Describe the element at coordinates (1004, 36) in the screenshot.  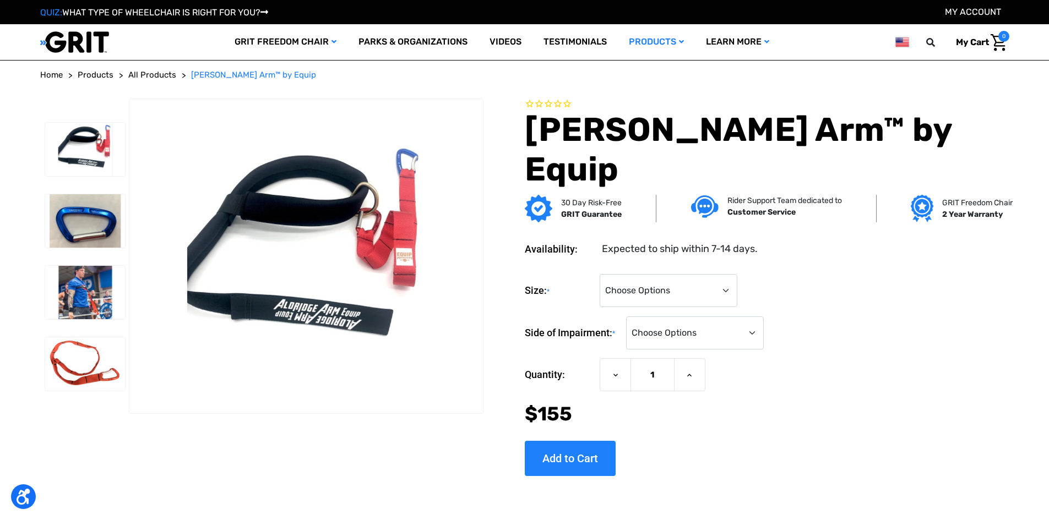
I see `span: 0` at that location.